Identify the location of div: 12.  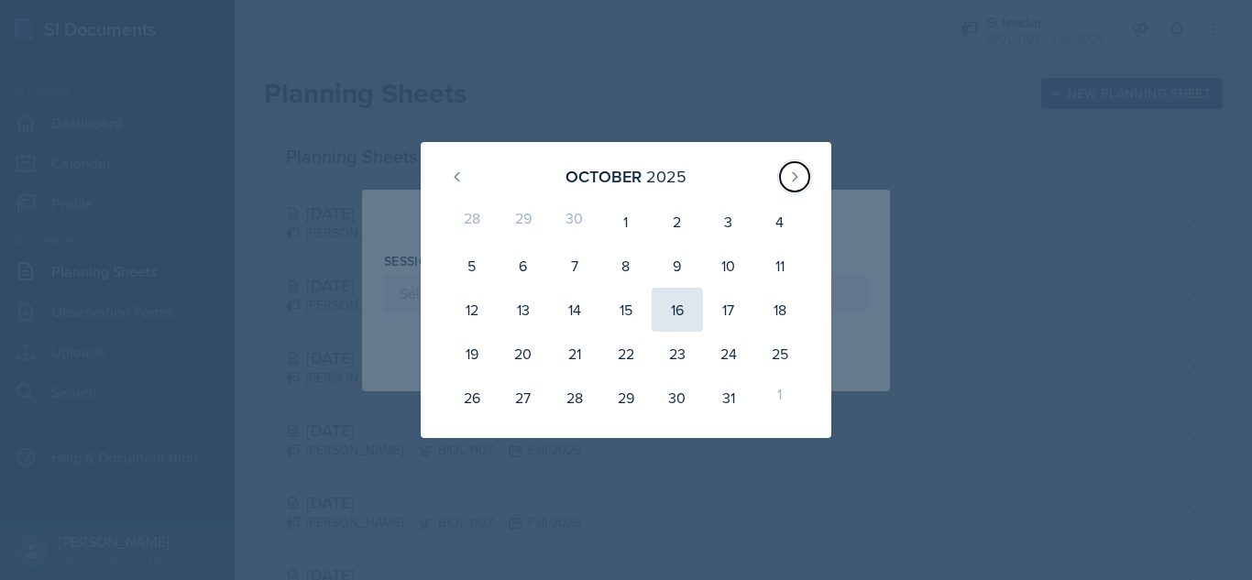
(472, 310).